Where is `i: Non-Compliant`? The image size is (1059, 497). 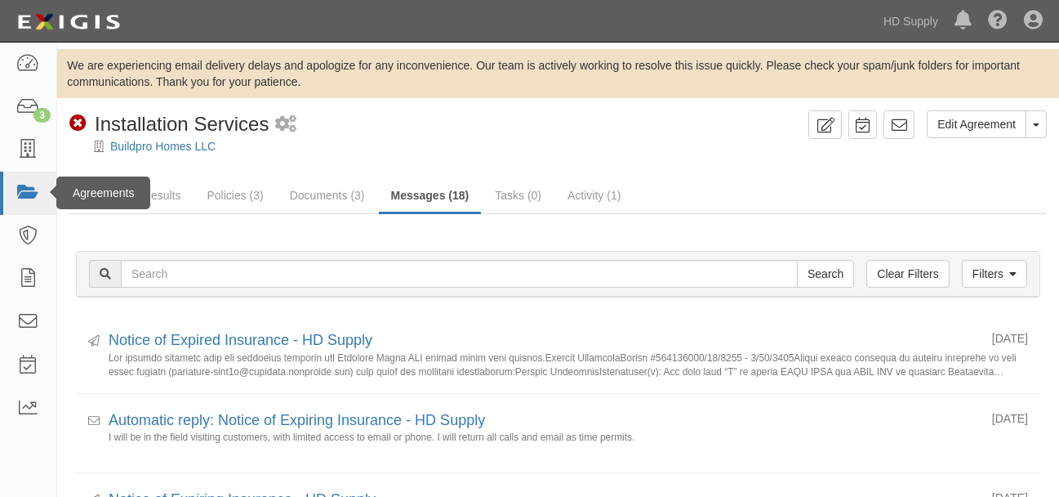
i: Non-Compliant is located at coordinates (78, 123).